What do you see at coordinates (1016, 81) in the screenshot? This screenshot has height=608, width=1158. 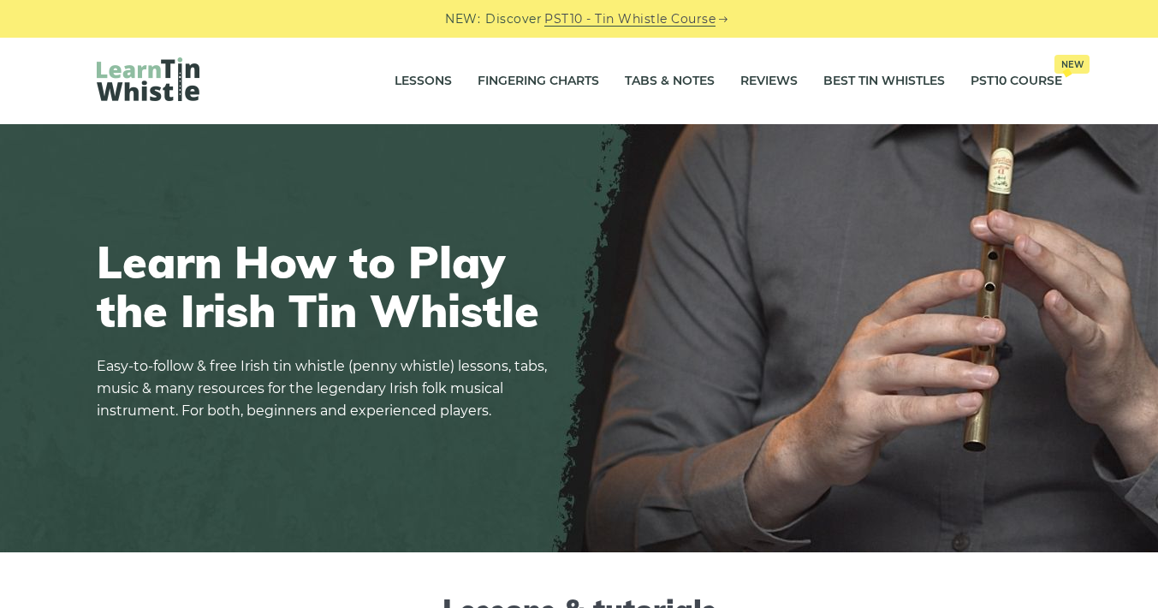 I see `a: PST10 CourseNew` at bounding box center [1016, 81].